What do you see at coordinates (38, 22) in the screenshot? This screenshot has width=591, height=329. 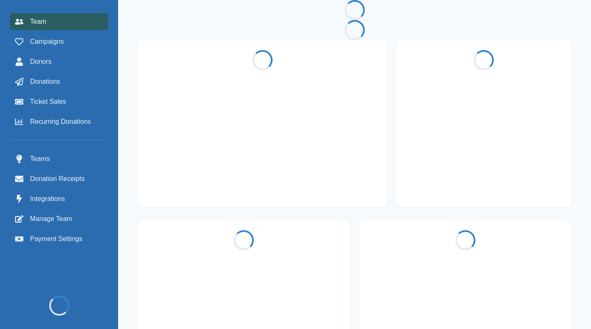 I see `span: Team` at bounding box center [38, 22].